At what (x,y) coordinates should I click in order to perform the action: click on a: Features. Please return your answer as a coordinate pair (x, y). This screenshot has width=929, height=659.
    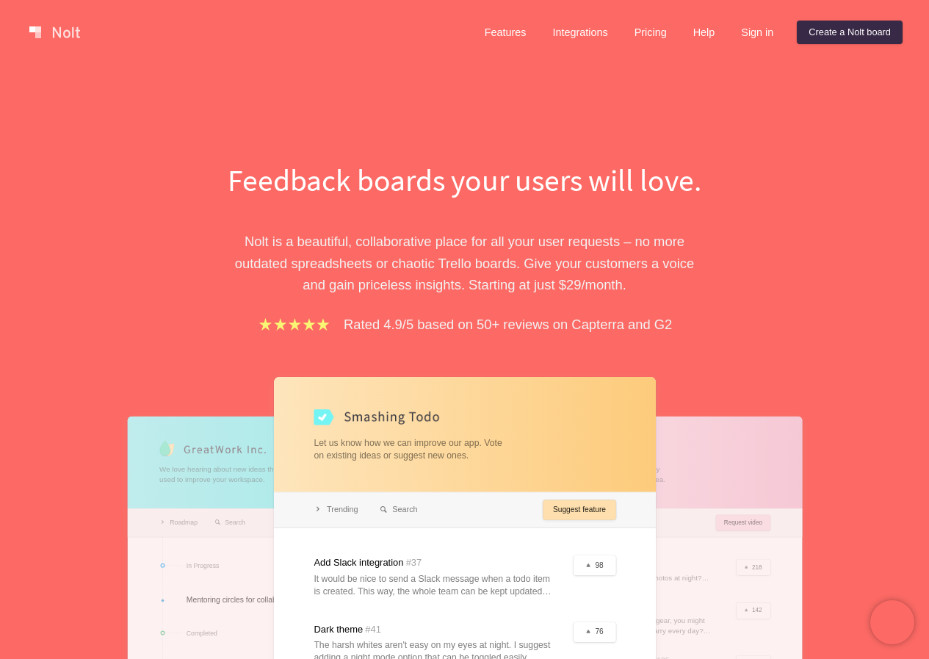
    Looking at the image, I should click on (505, 32).